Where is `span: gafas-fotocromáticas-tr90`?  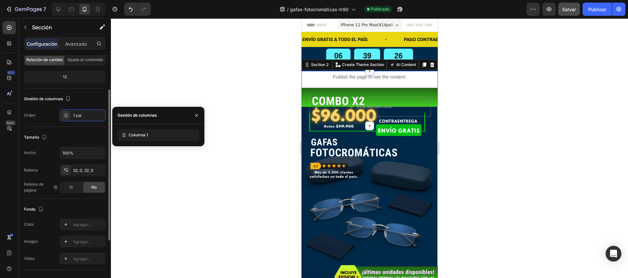
span: gafas-fotocromáticas-tr90 is located at coordinates (319, 9).